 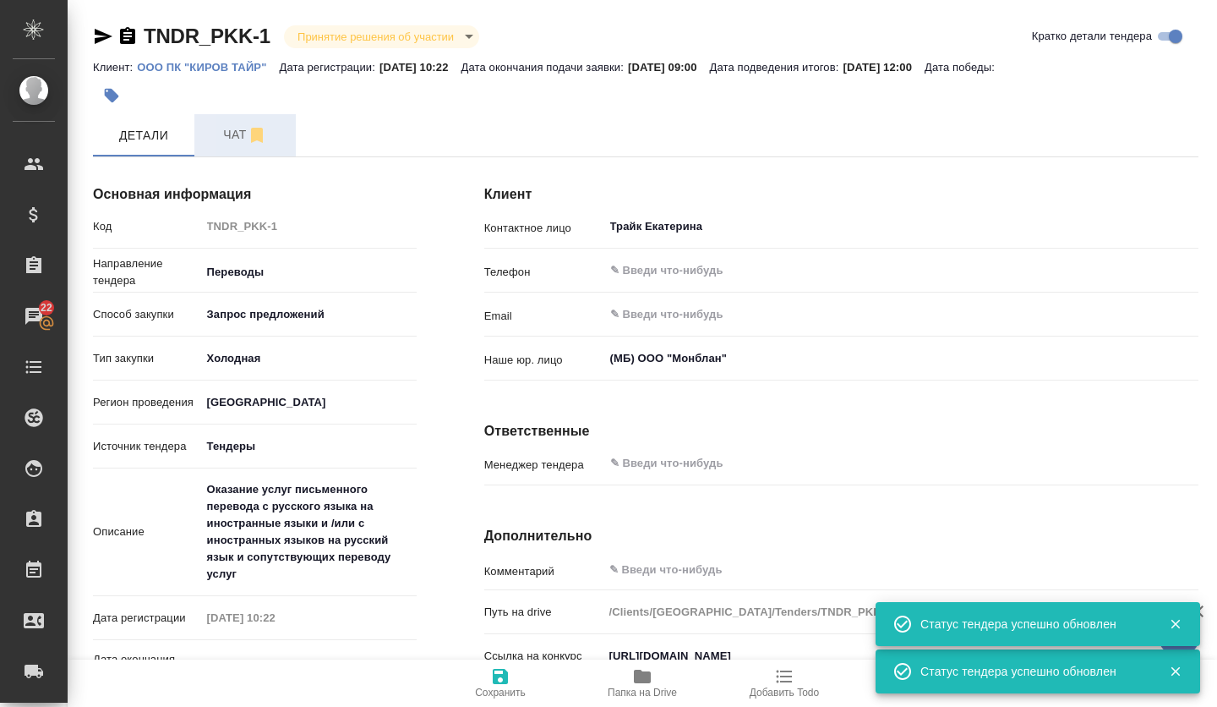 What do you see at coordinates (147, 314) in the screenshot?
I see `p: Способ закупки` at bounding box center [147, 314].